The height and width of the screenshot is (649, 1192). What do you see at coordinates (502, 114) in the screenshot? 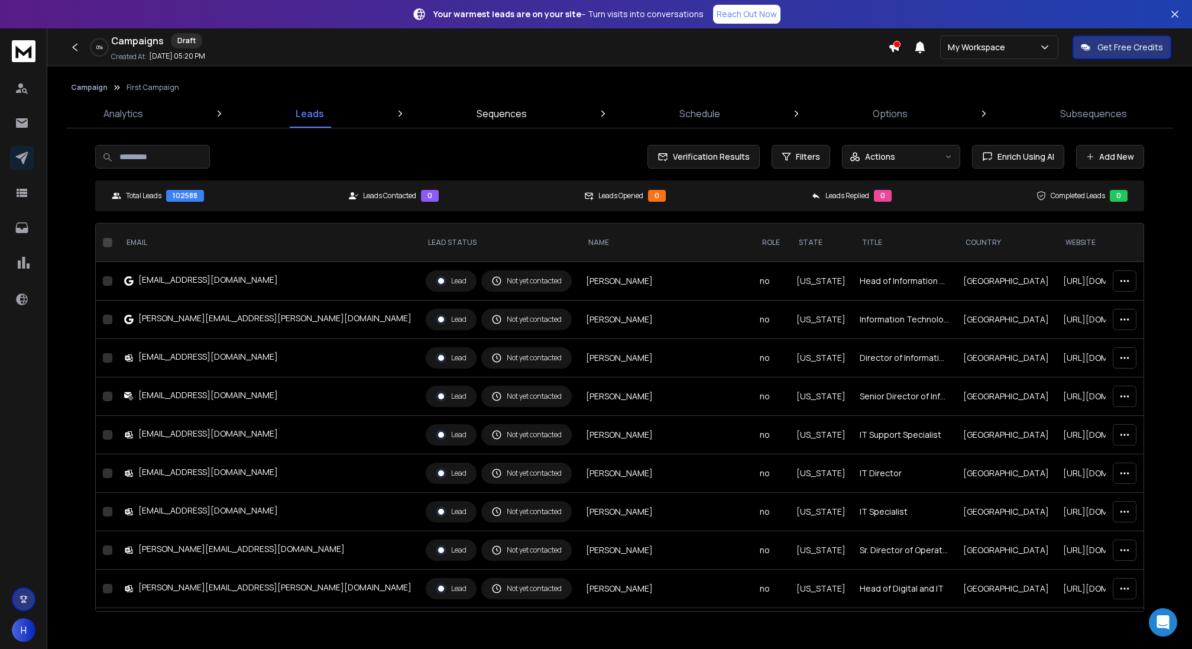
I see `a: Sequences` at bounding box center [502, 114].